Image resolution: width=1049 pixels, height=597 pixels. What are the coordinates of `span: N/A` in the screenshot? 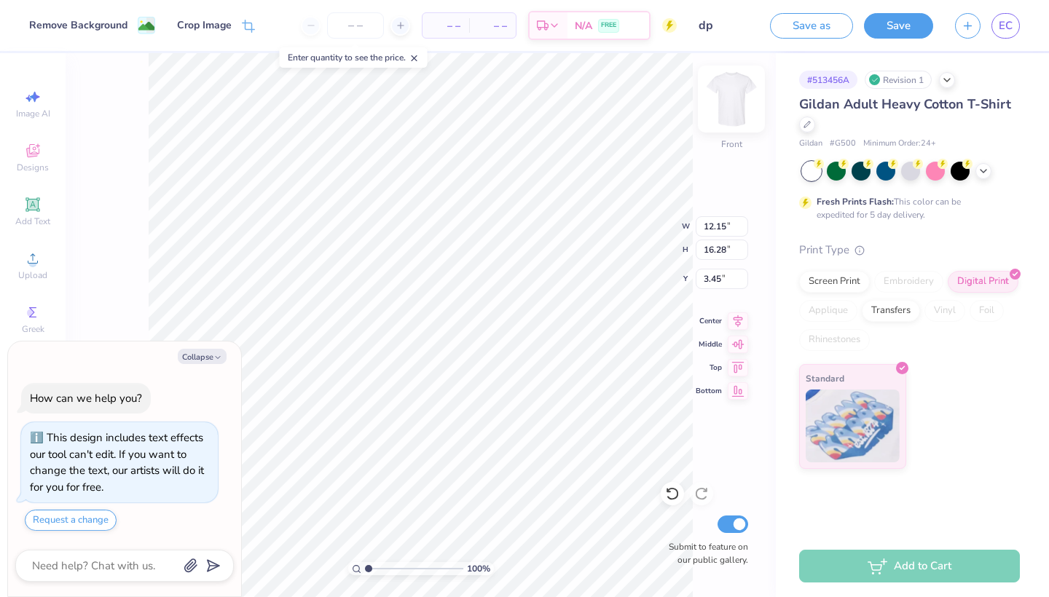 It's located at (584, 25).